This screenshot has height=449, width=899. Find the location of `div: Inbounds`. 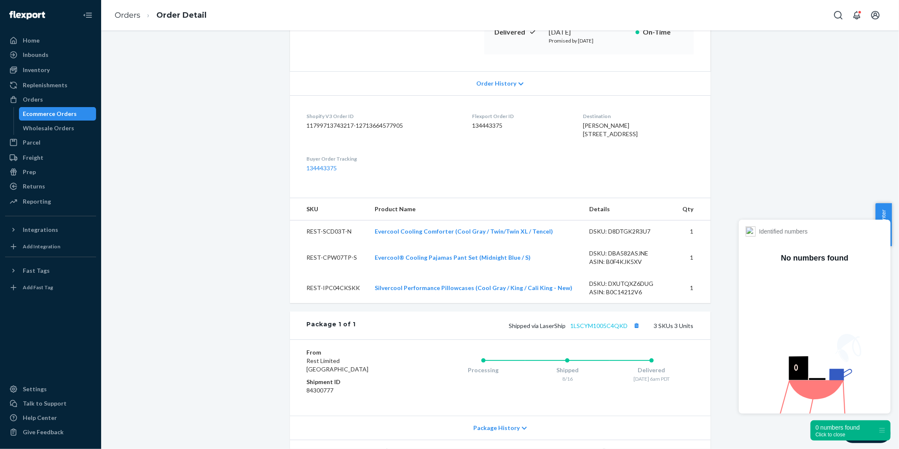

div: Inbounds is located at coordinates (35, 55).